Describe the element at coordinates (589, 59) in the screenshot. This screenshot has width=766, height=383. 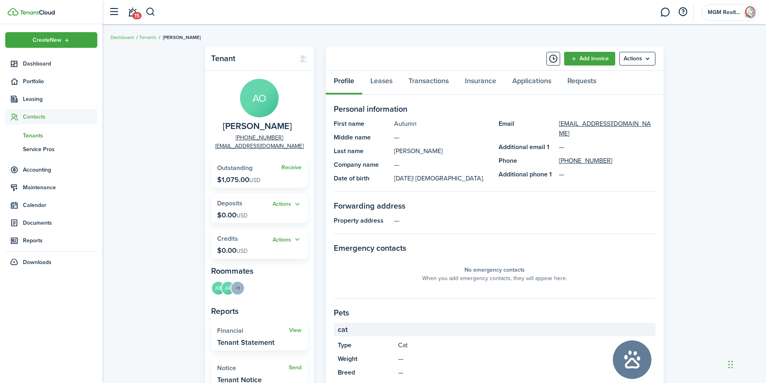
I see `a: Add invoice` at that location.